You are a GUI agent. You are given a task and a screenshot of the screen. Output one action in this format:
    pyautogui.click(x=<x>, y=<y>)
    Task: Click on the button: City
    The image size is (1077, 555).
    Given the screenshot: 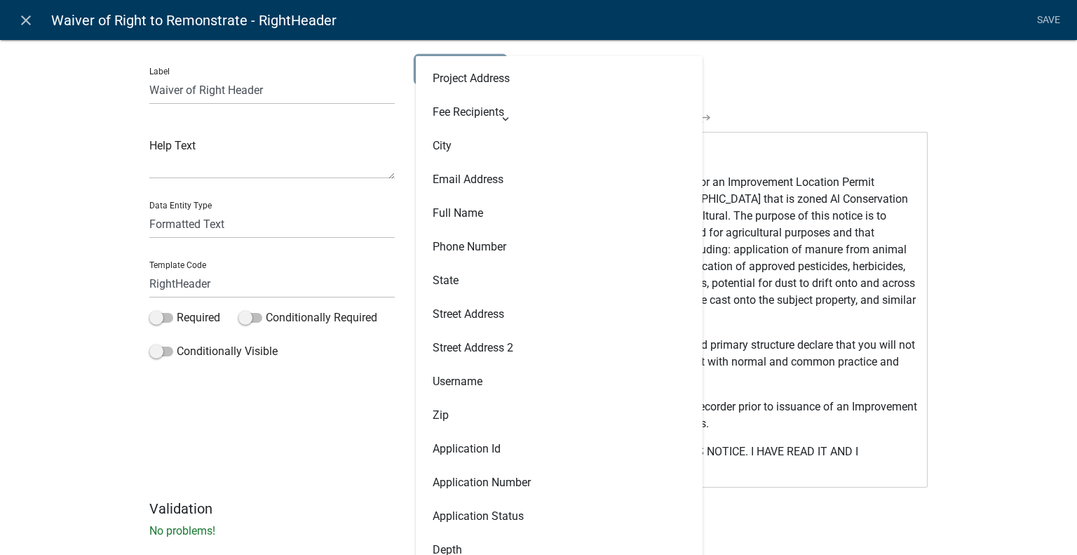 What is the action you would take?
    pyautogui.click(x=559, y=146)
    